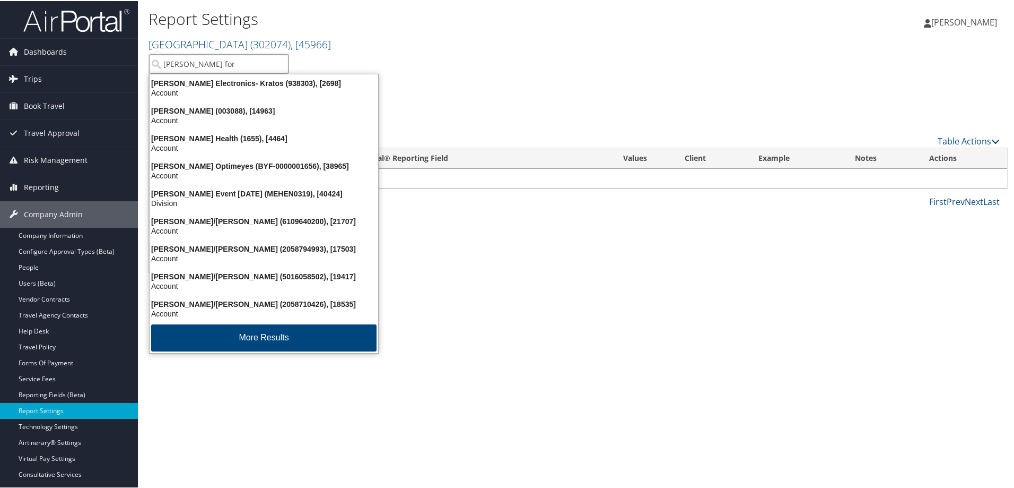 The height and width of the screenshot is (488, 1014). I want to click on th: Example, so click(797, 157).